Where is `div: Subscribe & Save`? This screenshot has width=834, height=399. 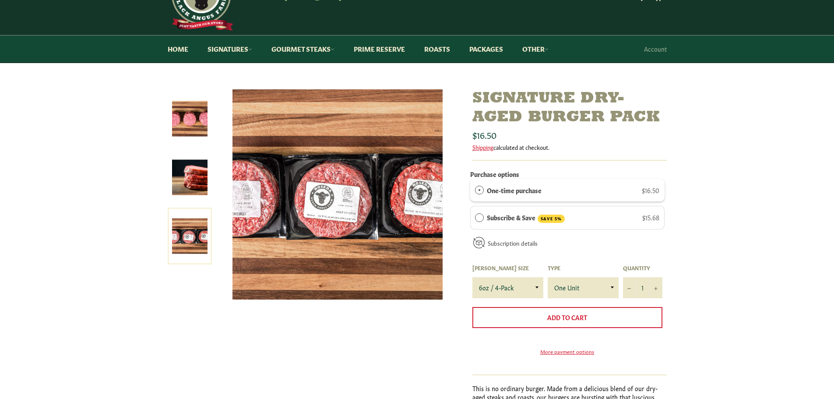 div: Subscribe & Save is located at coordinates (479, 217).